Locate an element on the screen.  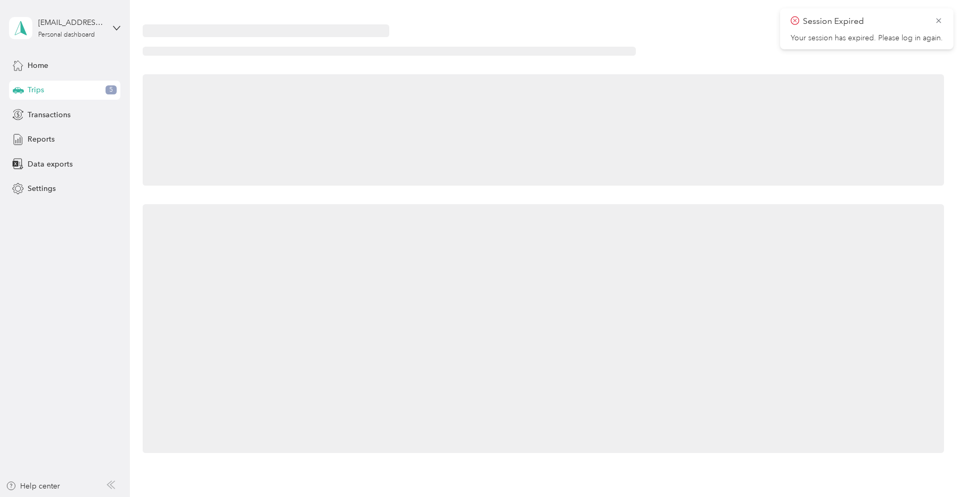
button: Help center is located at coordinates (33, 486).